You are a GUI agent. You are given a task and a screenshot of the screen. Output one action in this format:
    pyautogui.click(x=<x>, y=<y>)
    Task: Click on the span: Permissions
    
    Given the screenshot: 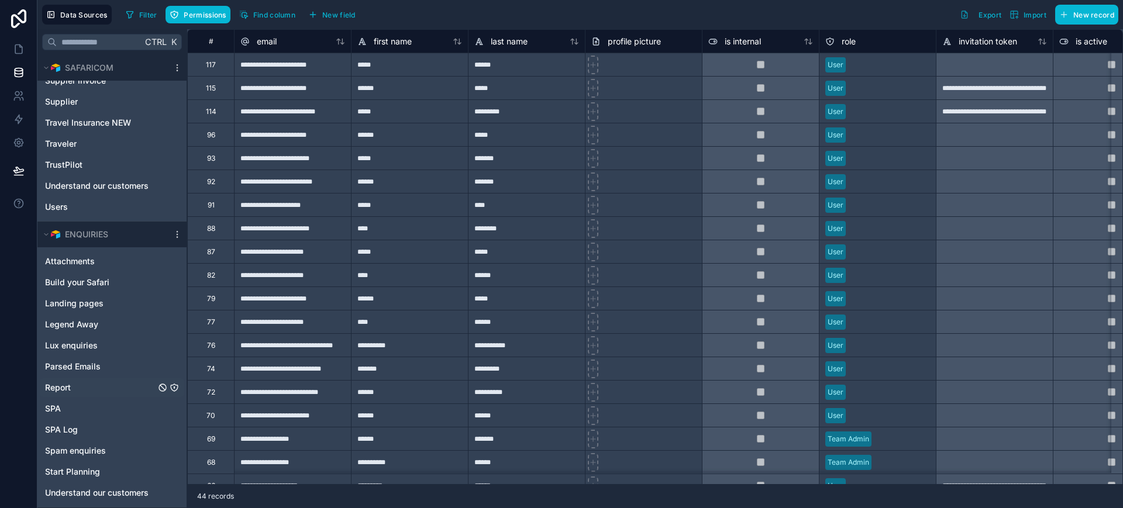 What is the action you would take?
    pyautogui.click(x=205, y=15)
    